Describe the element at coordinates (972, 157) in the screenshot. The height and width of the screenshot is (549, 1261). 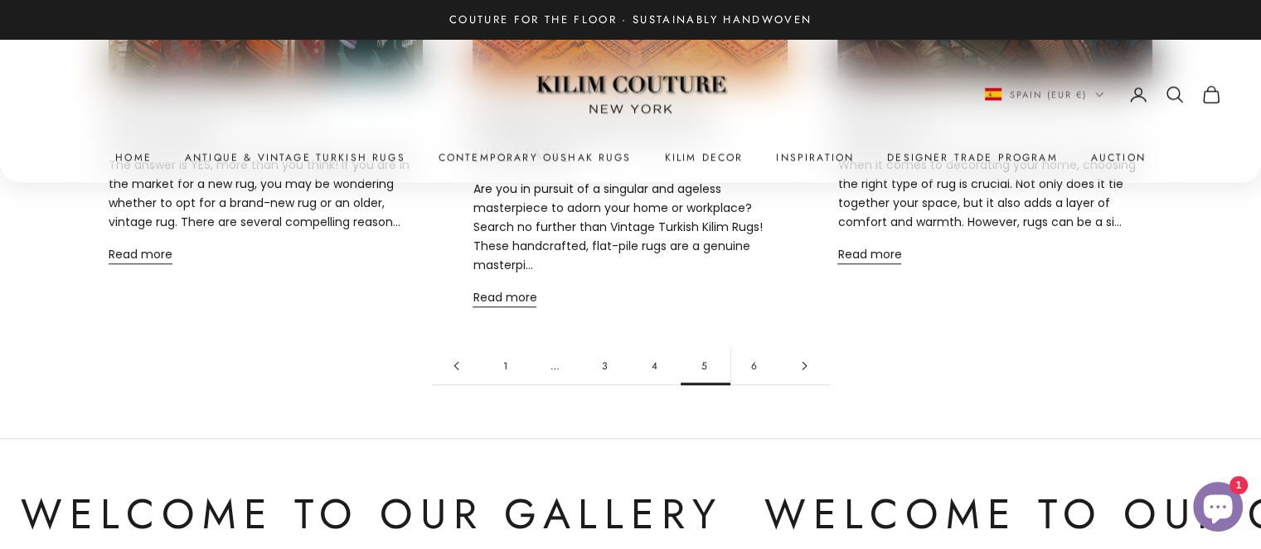
I see `a: Designer Trade Program` at that location.